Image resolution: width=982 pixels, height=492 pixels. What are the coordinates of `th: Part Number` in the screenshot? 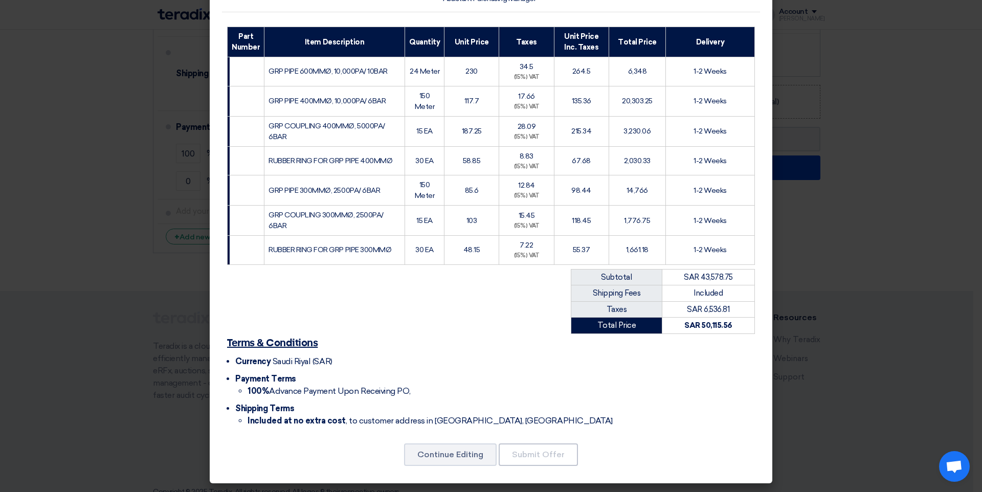 It's located at (246, 42).